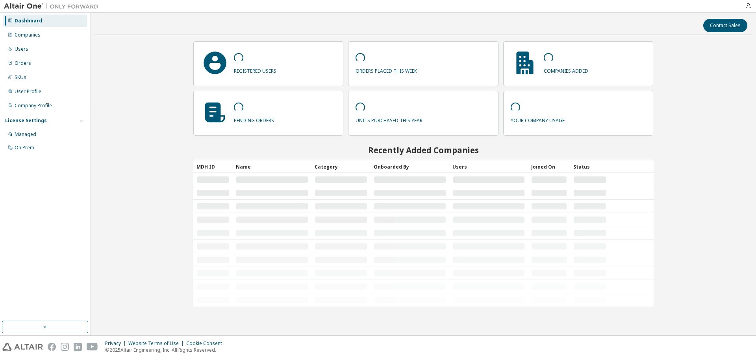 The width and height of the screenshot is (756, 358). Describe the element at coordinates (28, 92) in the screenshot. I see `div: User Profile` at that location.